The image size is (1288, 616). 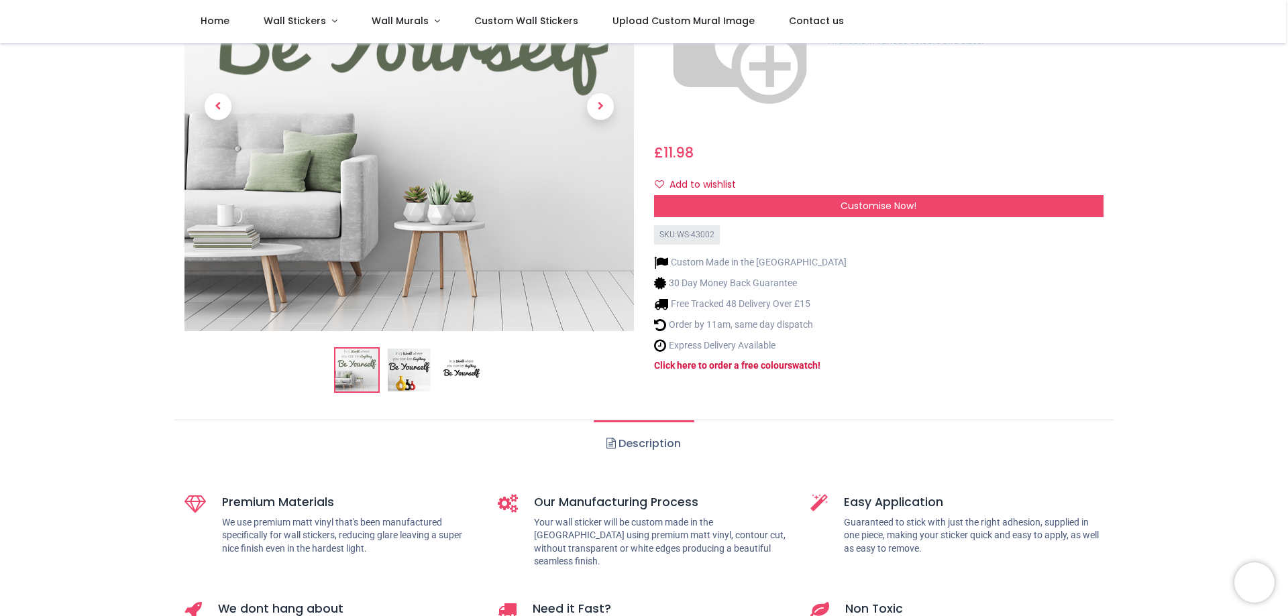 I want to click on button: Add to wishlistAdd to wishlist, so click(x=700, y=185).